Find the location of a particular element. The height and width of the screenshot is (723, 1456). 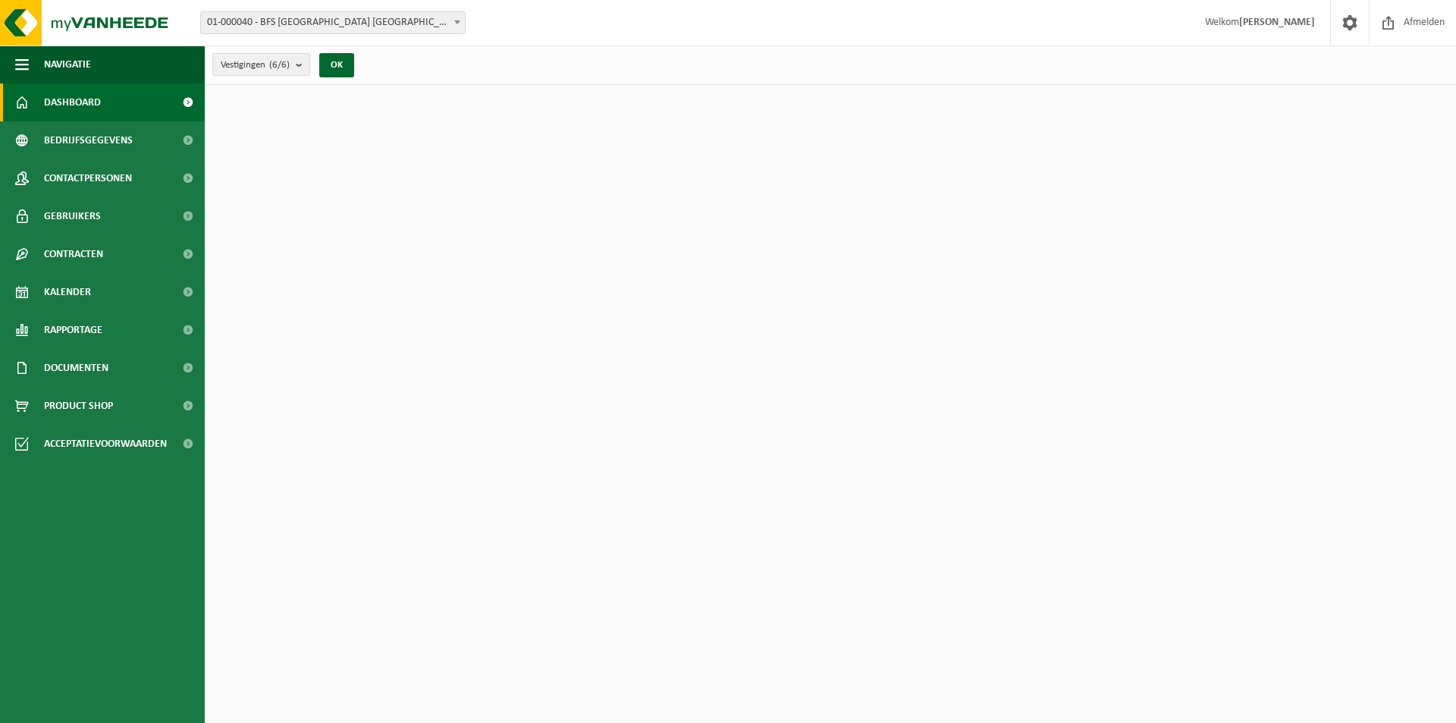

span: Bedrijfsgegevens is located at coordinates (88, 140).